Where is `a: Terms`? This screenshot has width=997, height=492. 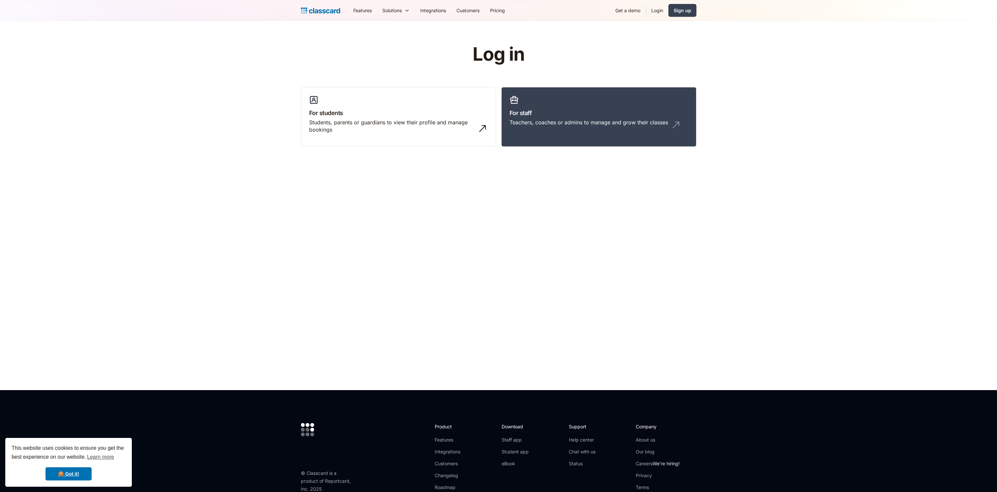
a: Terms is located at coordinates (657, 487).